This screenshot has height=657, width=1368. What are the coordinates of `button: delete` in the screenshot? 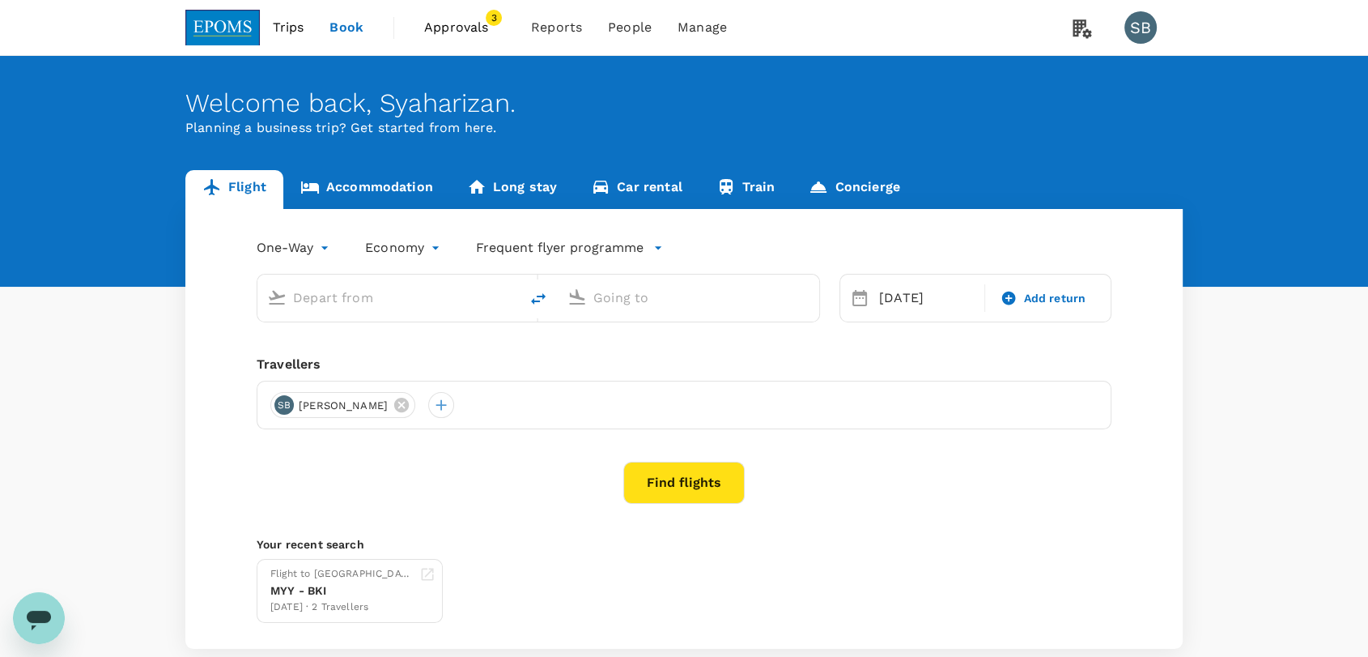 It's located at (538, 299).